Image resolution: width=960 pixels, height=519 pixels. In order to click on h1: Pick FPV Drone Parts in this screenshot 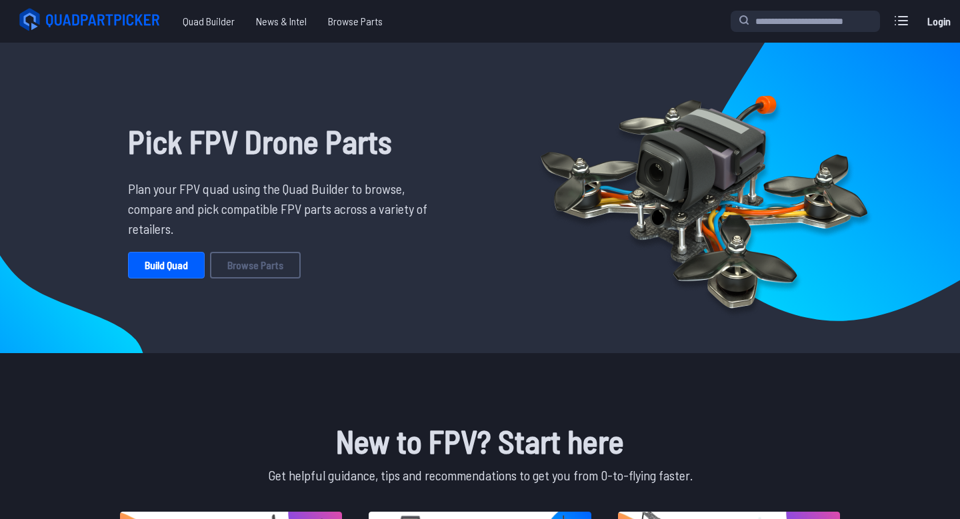, I will do `click(283, 141)`.